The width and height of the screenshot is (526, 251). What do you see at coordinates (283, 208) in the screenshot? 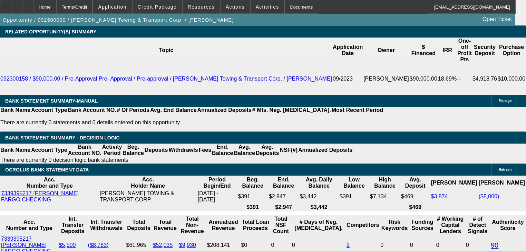
I see `th: $2,947` at bounding box center [283, 208].